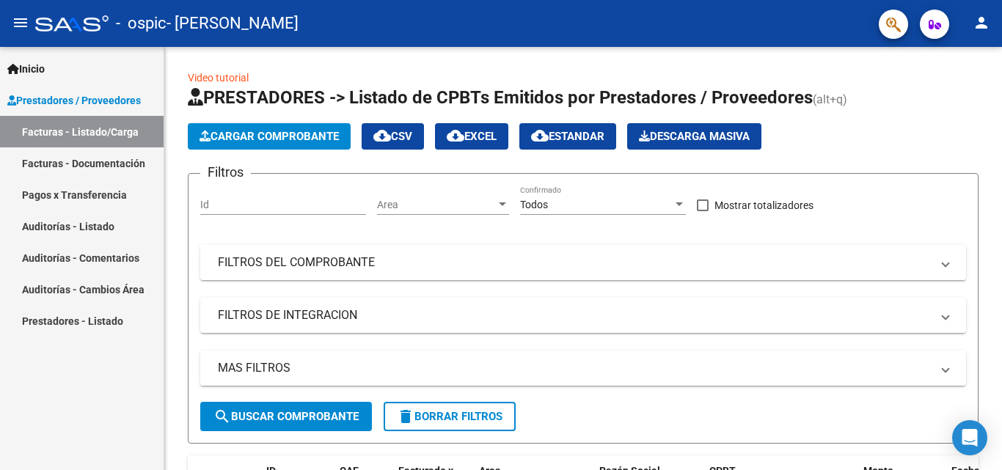  What do you see at coordinates (583, 368) in the screenshot?
I see `mat-expansion-panel-header: MAS FILTROS` at bounding box center [583, 368].